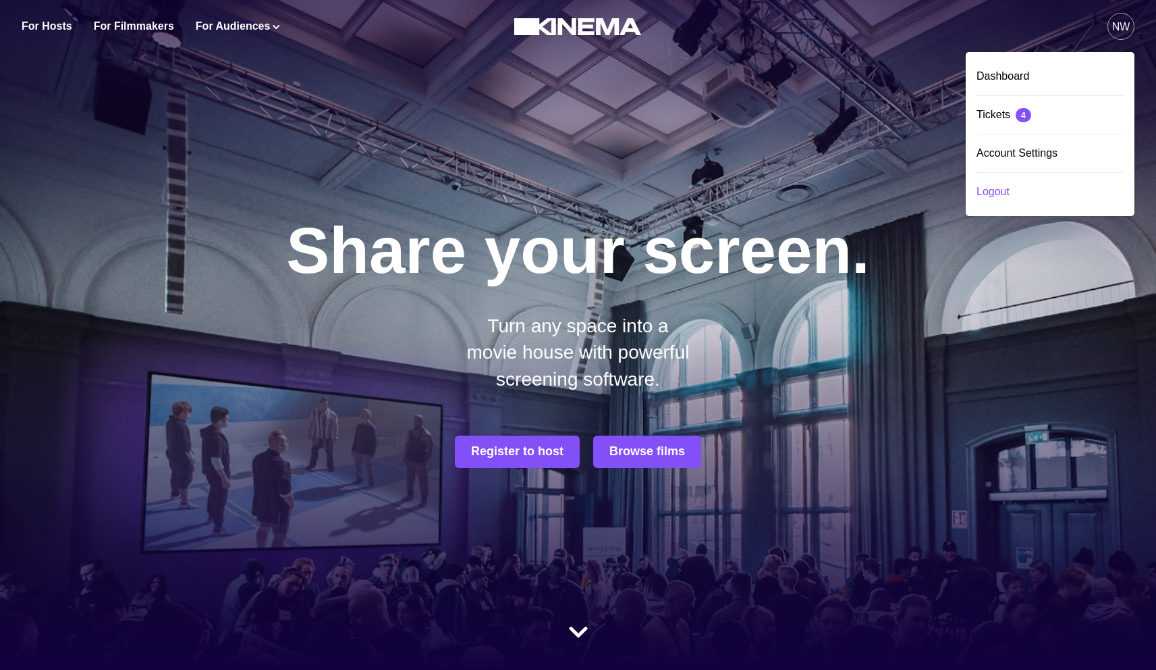  Describe the element at coordinates (1050, 115) in the screenshot. I see `a: Tickets 4` at that location.